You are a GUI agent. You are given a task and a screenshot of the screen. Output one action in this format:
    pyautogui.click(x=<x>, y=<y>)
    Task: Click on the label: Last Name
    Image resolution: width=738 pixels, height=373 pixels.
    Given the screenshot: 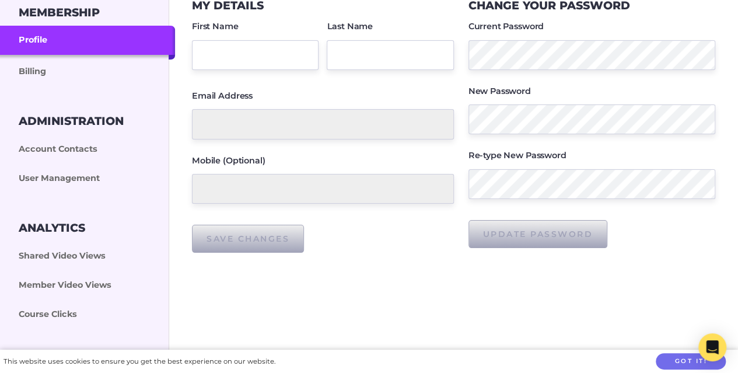 What is the action you would take?
    pyautogui.click(x=349, y=26)
    